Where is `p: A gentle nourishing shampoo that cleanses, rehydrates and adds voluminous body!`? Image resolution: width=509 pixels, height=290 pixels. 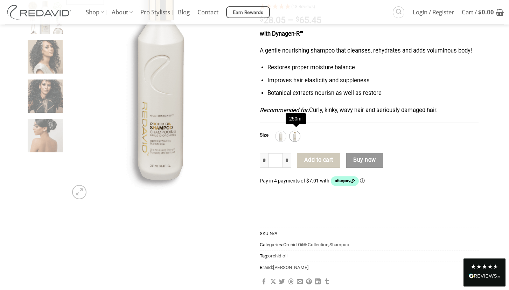
p: A gentle nourishing shampoo that cleanses, rehydrates and adds voluminous body! is located at coordinates (369, 51).